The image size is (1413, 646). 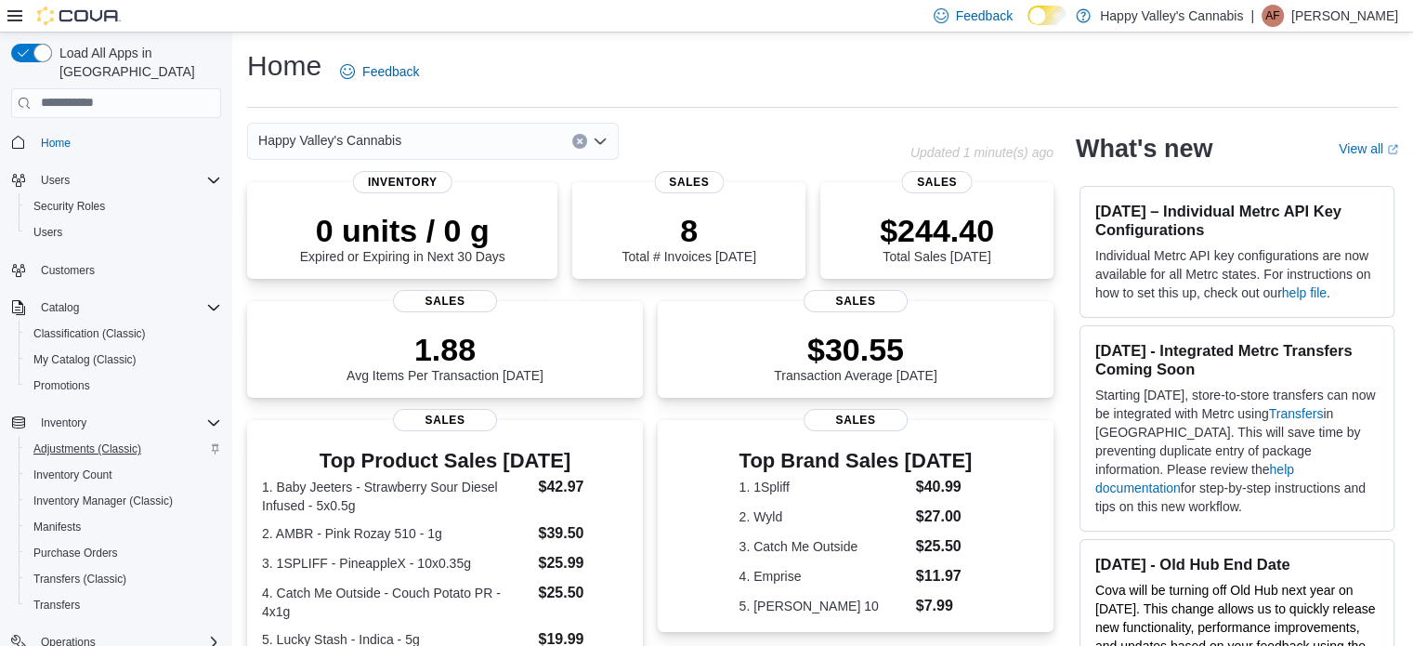 I want to click on a: Transfers (Classic), so click(x=80, y=579).